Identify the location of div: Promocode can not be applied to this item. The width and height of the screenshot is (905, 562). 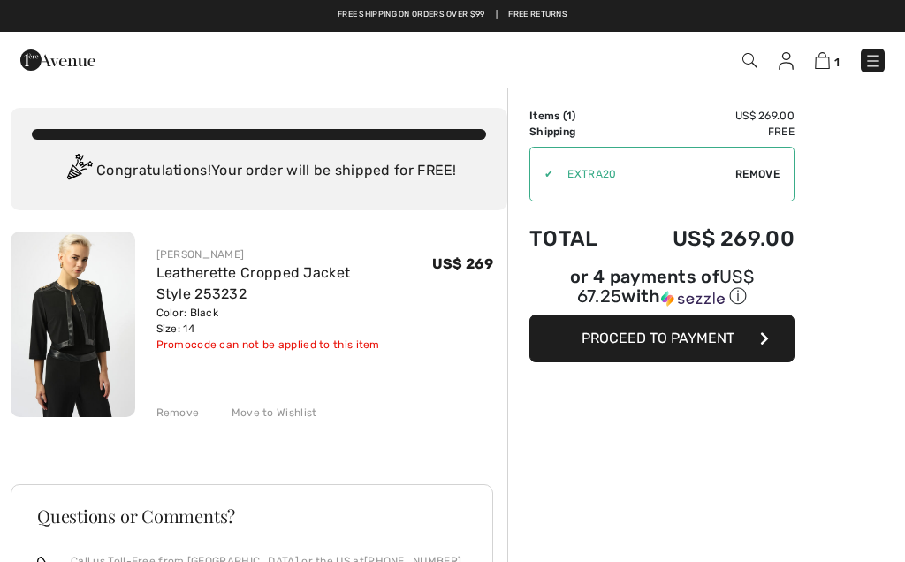
(294, 345).